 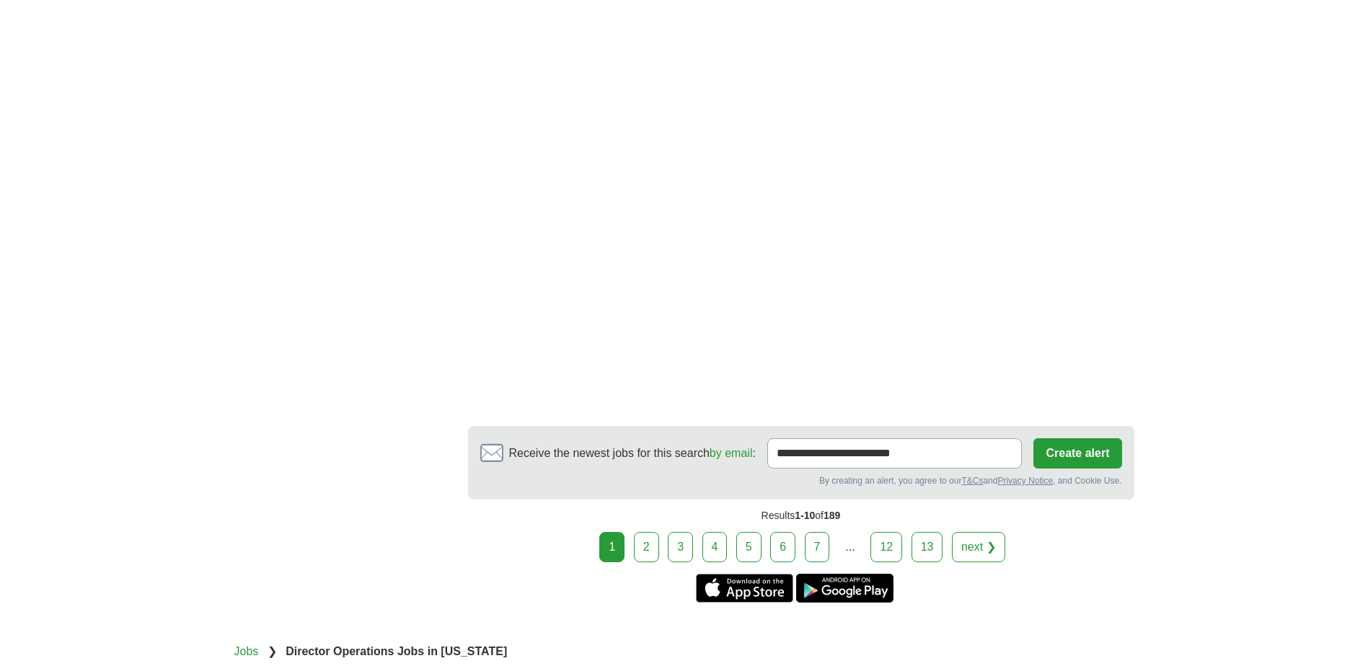 What do you see at coordinates (731, 453) in the screenshot?
I see `a: by email` at bounding box center [731, 453].